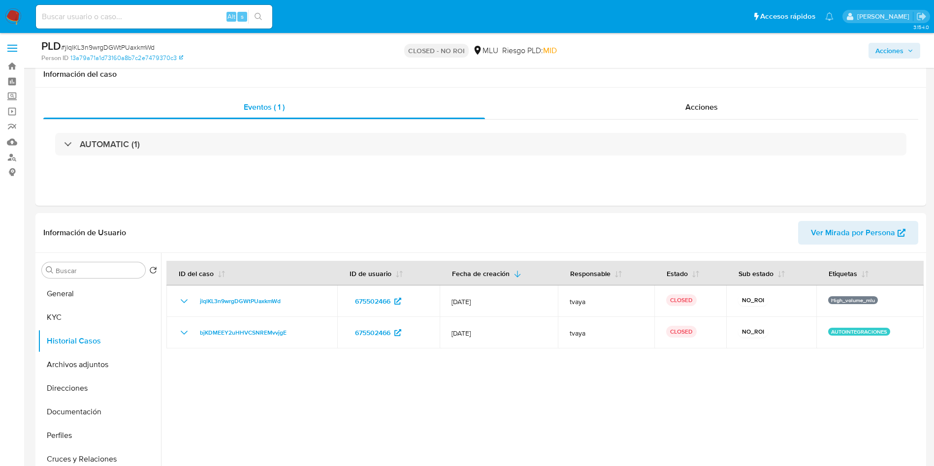  I want to click on button: General, so click(99, 294).